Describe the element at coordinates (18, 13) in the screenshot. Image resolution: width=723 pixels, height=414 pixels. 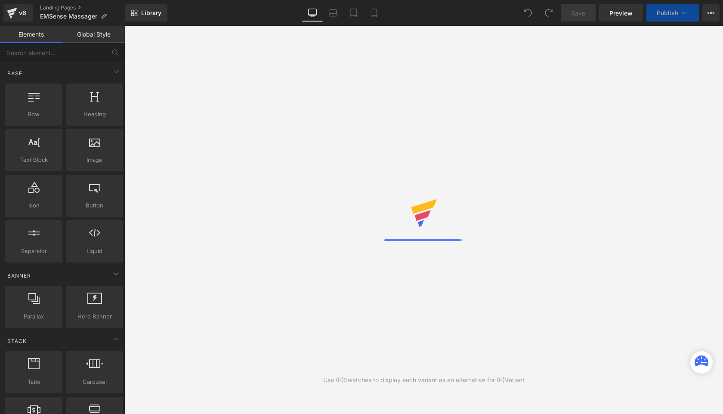
I see `a: v6` at that location.